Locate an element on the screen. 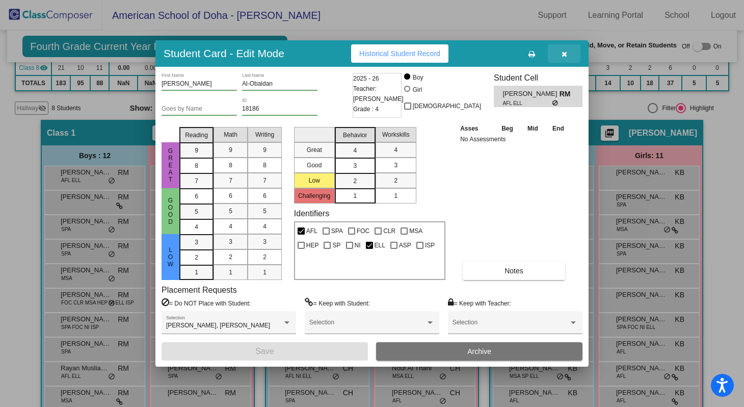  span: Low is located at coordinates (171, 257).